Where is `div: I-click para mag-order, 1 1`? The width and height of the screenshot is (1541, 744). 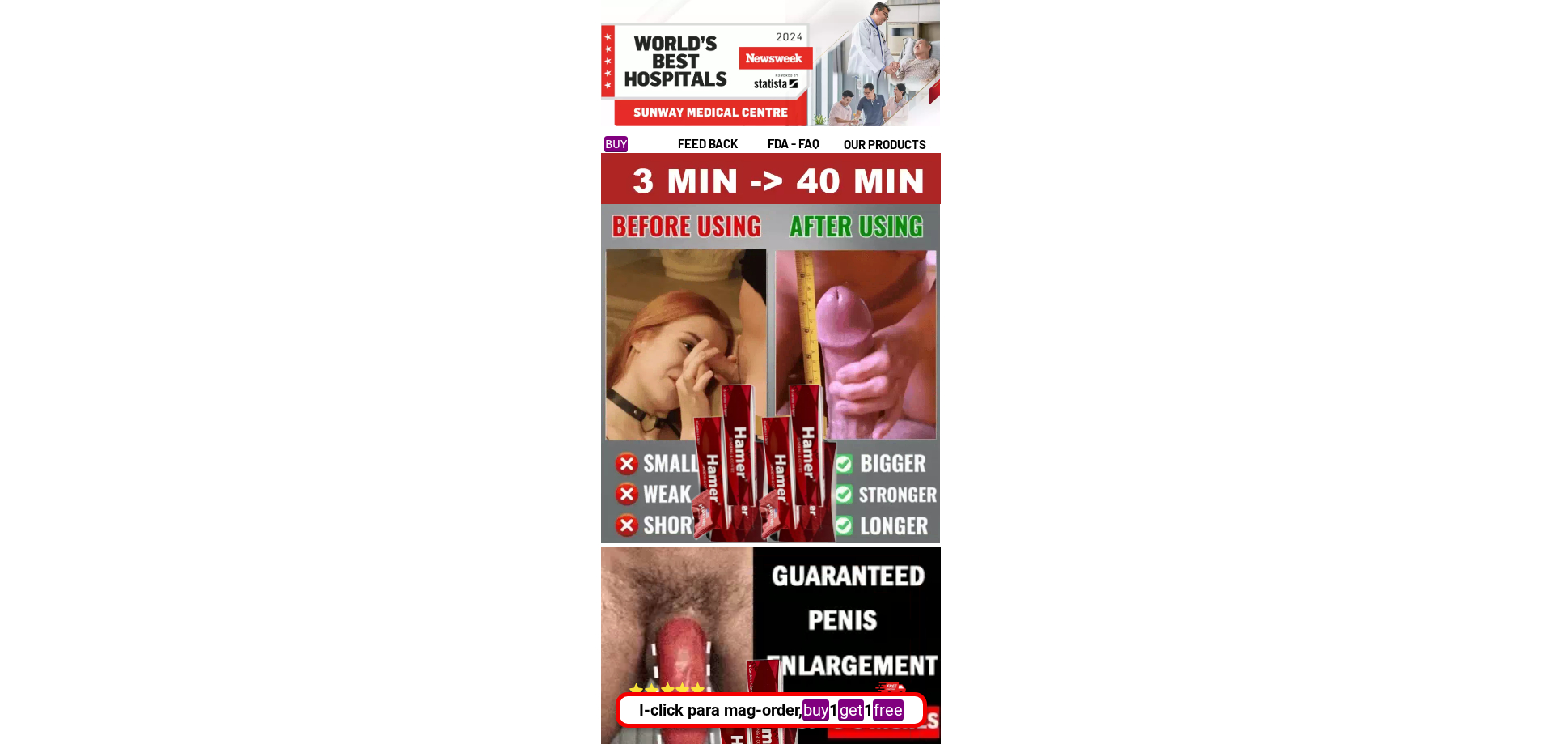
div: I-click para mag-order, 1 1 is located at coordinates (771, 710).